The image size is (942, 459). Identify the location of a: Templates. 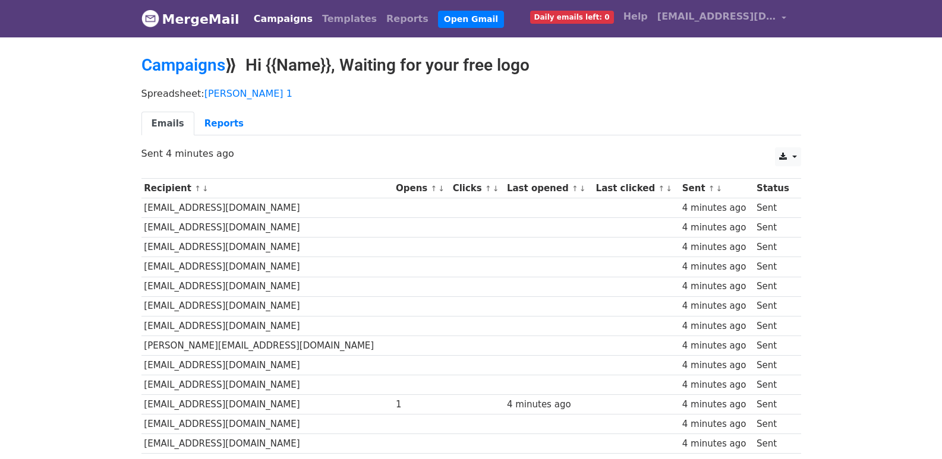
(349, 19).